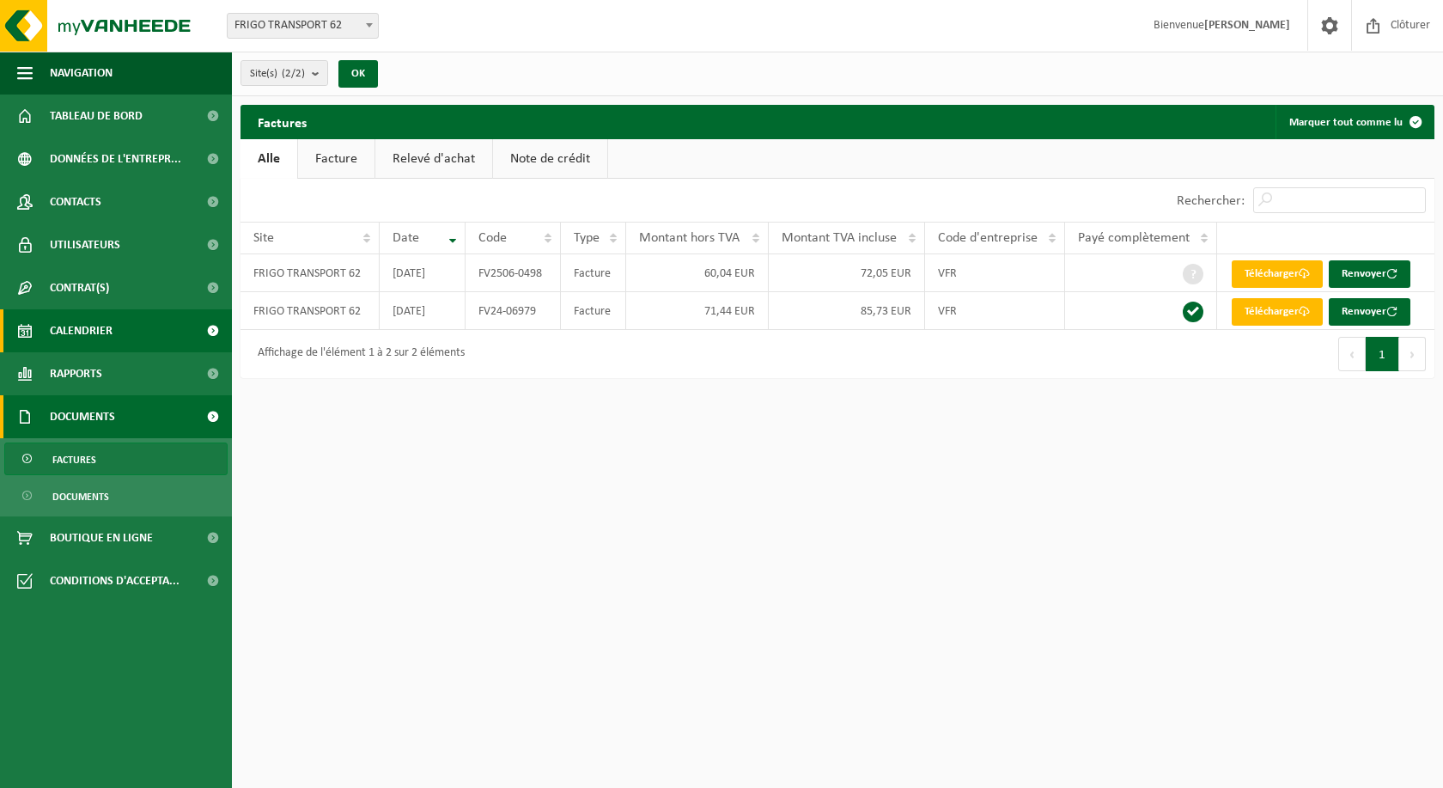 The width and height of the screenshot is (1443, 788). What do you see at coordinates (697, 311) in the screenshot?
I see `td: 71,44 EUR` at bounding box center [697, 311].